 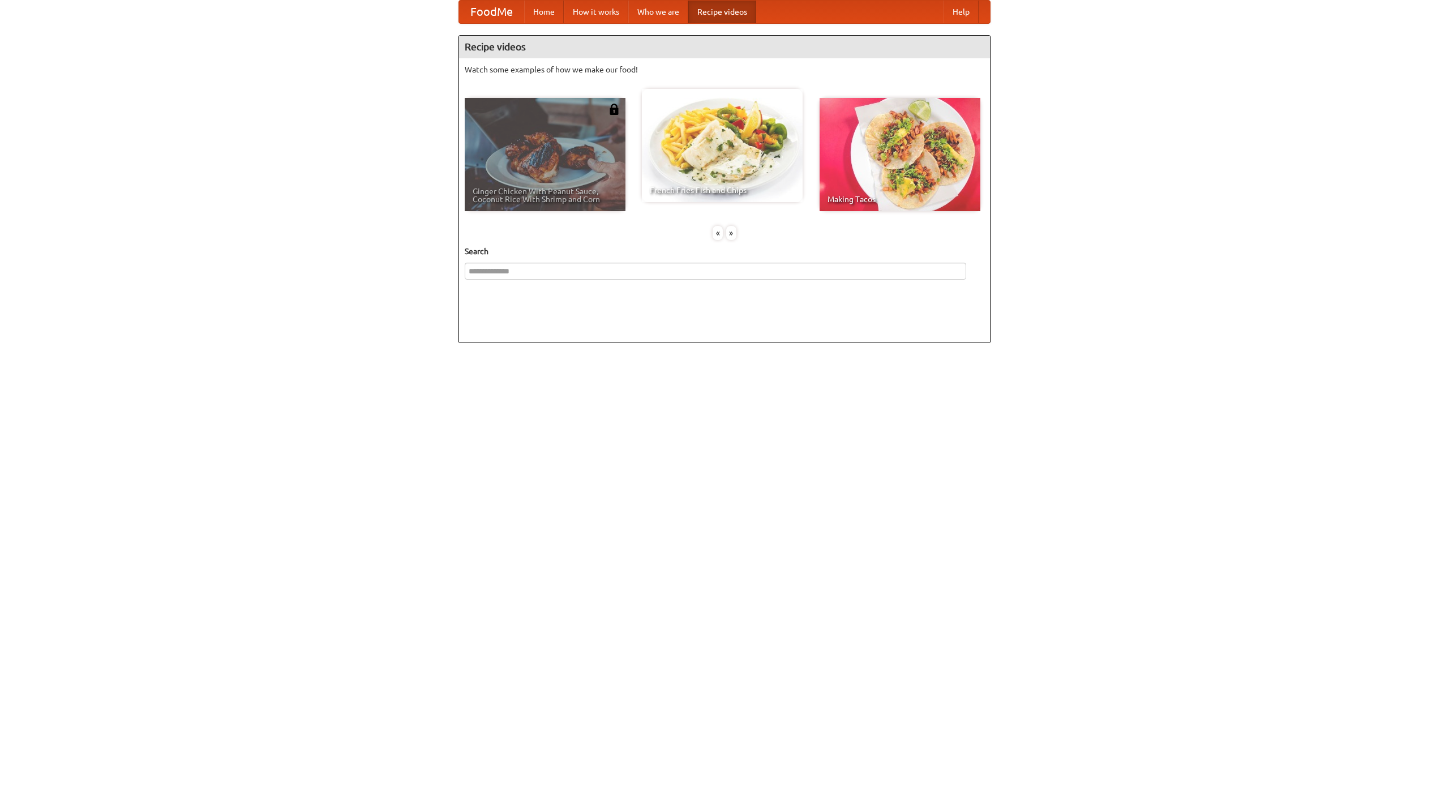 What do you see at coordinates (961, 12) in the screenshot?
I see `a: Help` at bounding box center [961, 12].